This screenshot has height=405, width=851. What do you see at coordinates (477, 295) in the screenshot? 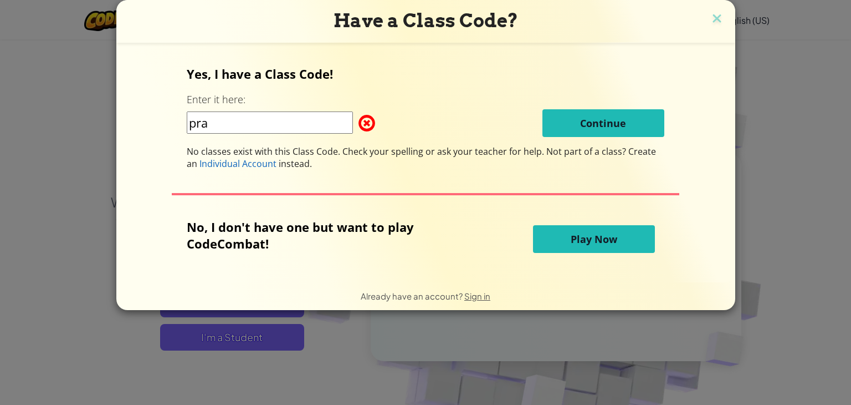
I see `span: Sign in` at bounding box center [477, 295].